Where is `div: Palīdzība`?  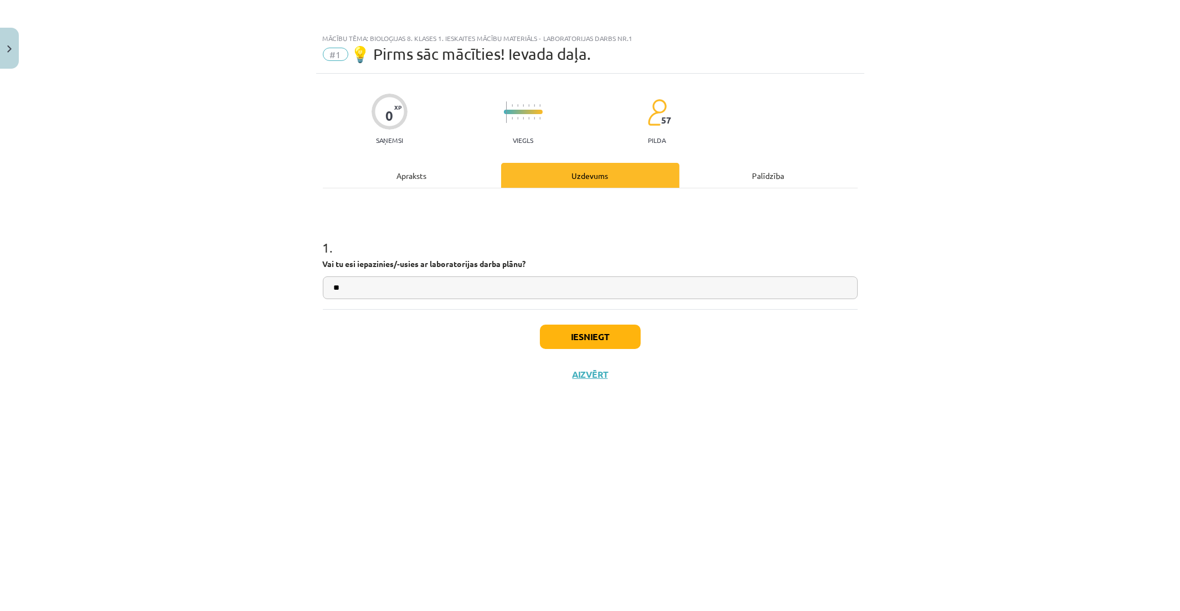
div: Palīdzība is located at coordinates (769, 175).